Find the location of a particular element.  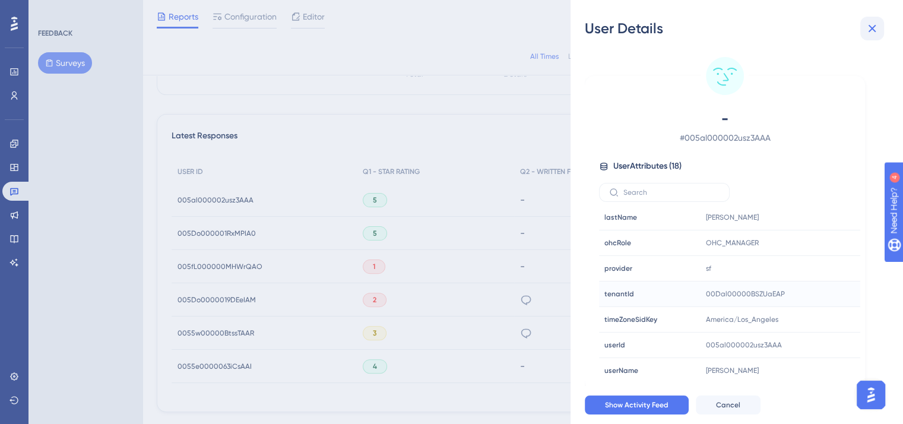

input: Search is located at coordinates (672, 192).